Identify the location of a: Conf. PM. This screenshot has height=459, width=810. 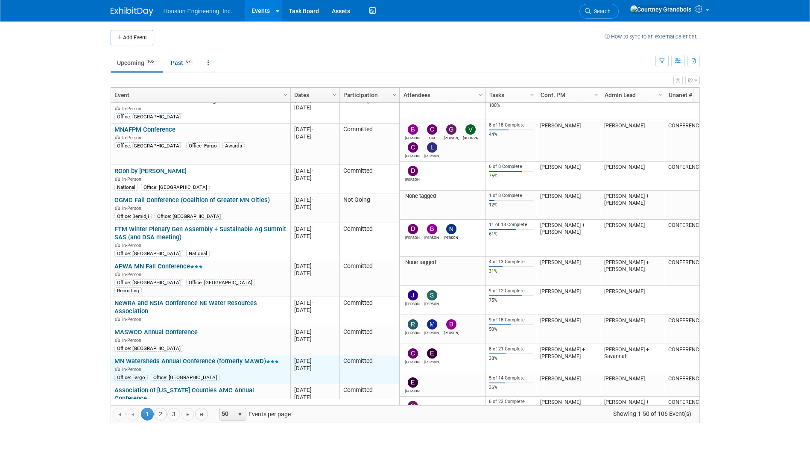
(568, 95).